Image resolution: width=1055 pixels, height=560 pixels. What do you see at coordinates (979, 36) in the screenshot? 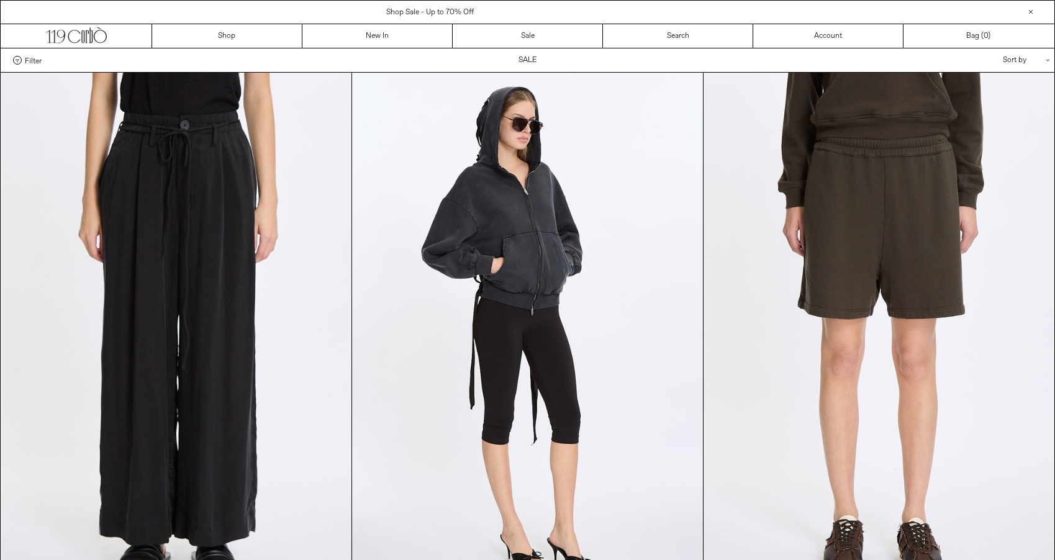
I see `a: Bag ()` at bounding box center [979, 36].